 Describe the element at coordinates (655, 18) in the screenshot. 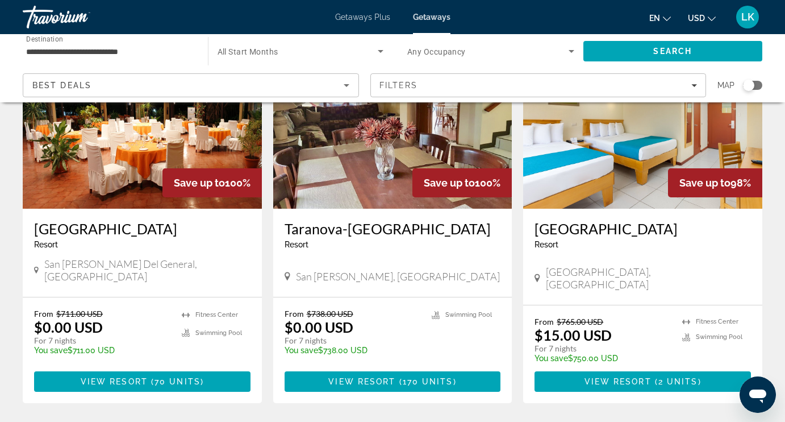

I see `span: en` at that location.